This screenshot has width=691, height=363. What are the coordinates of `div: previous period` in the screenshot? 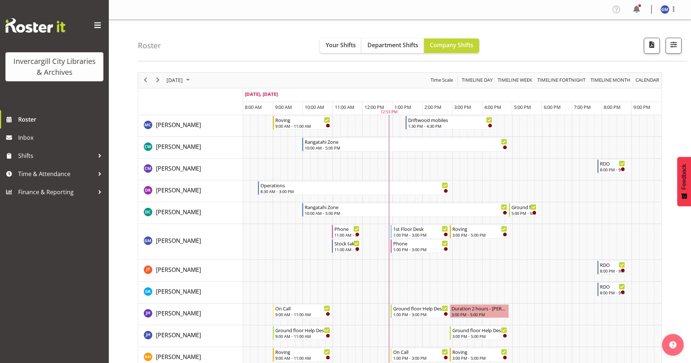 It's located at (145, 80).